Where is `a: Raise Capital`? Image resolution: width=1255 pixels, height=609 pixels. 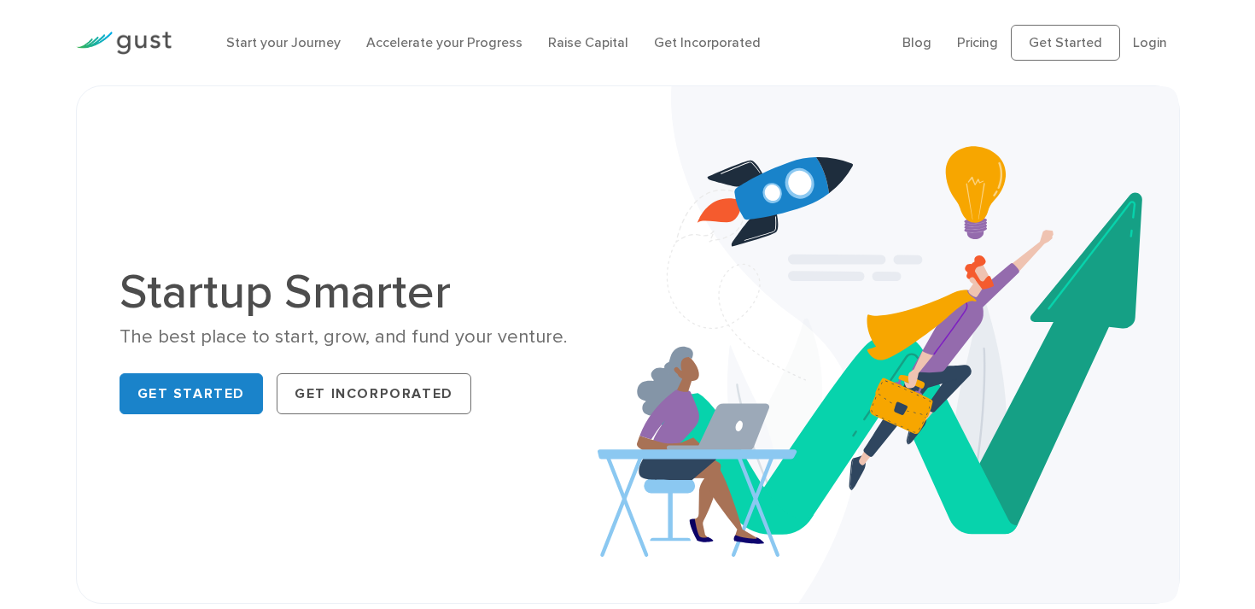 a: Raise Capital is located at coordinates (588, 42).